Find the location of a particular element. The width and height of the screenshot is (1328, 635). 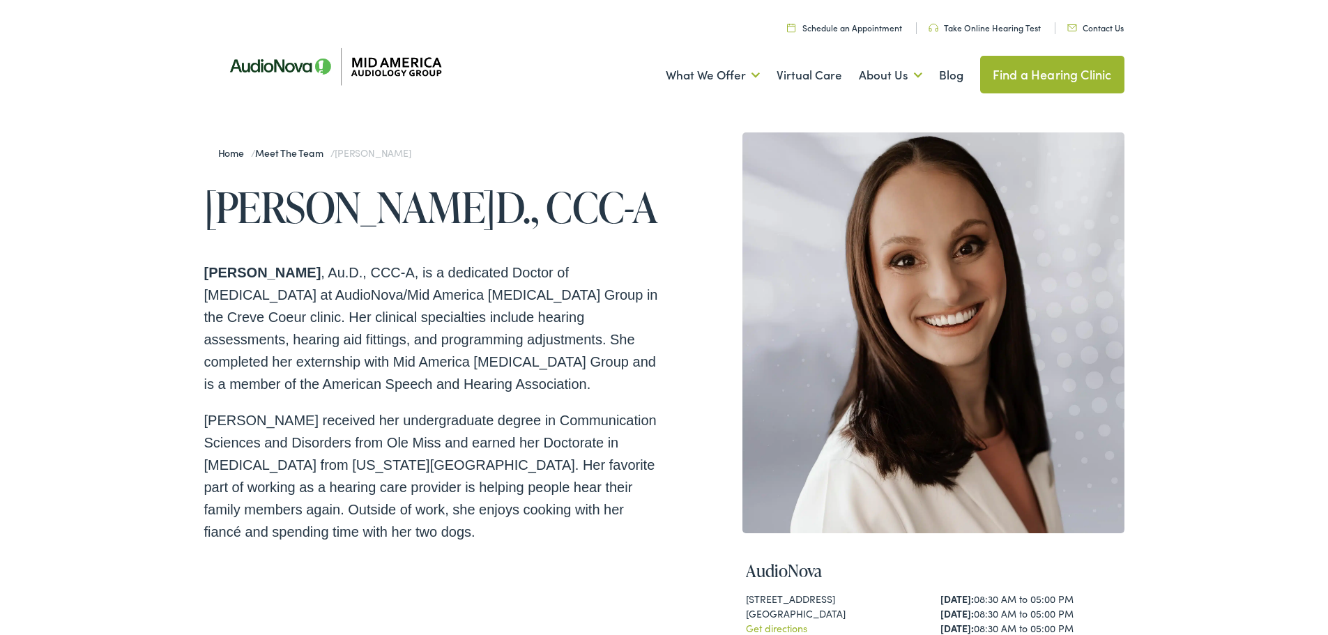

a: Get directions is located at coordinates (776, 628).